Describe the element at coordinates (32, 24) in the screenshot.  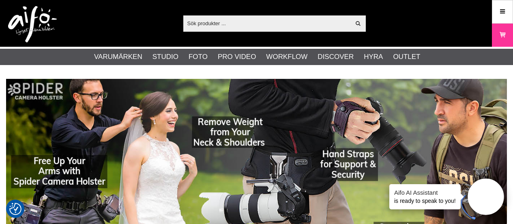
I see `img: logo.png` at that location.